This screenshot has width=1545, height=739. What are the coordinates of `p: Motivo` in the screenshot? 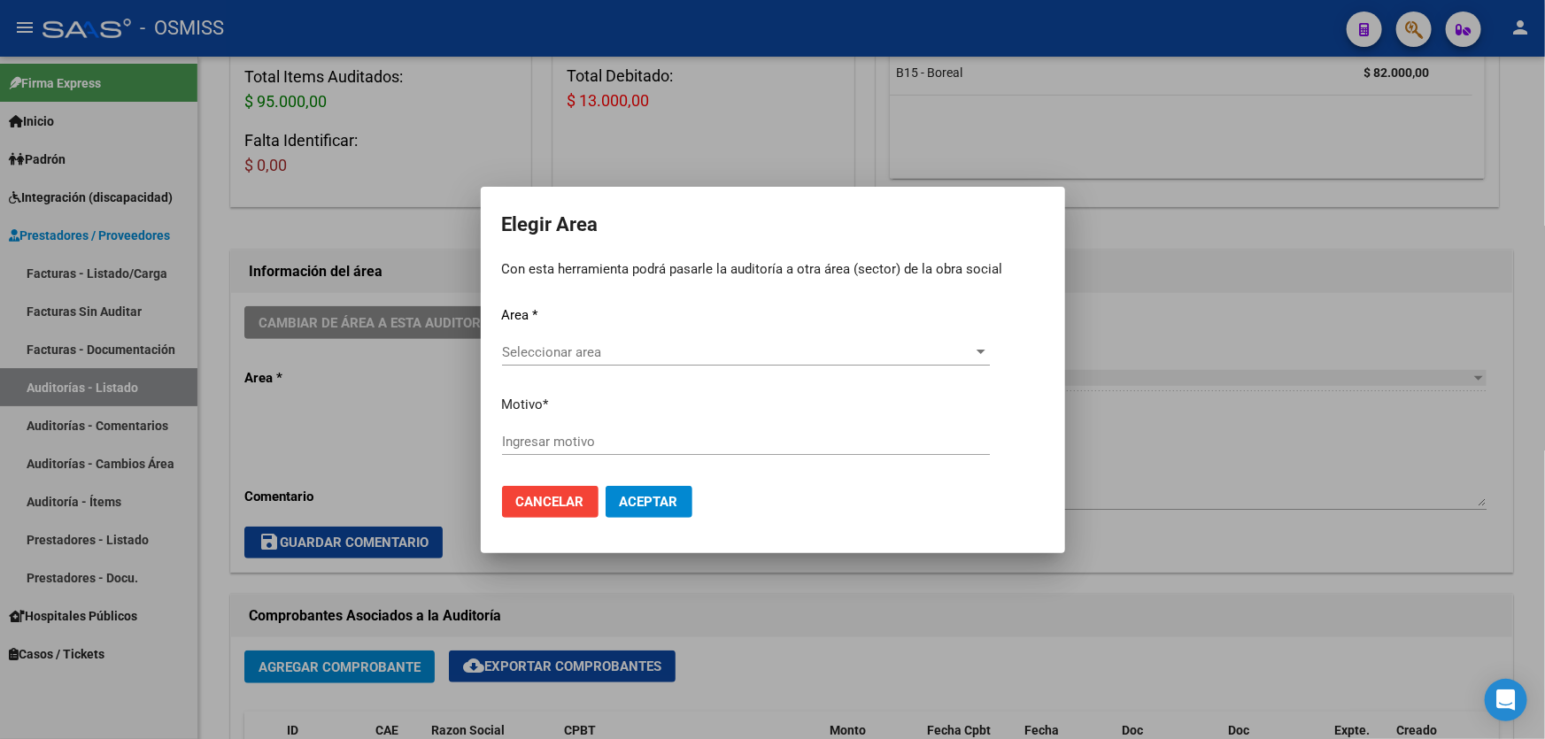 It's located at (773, 405).